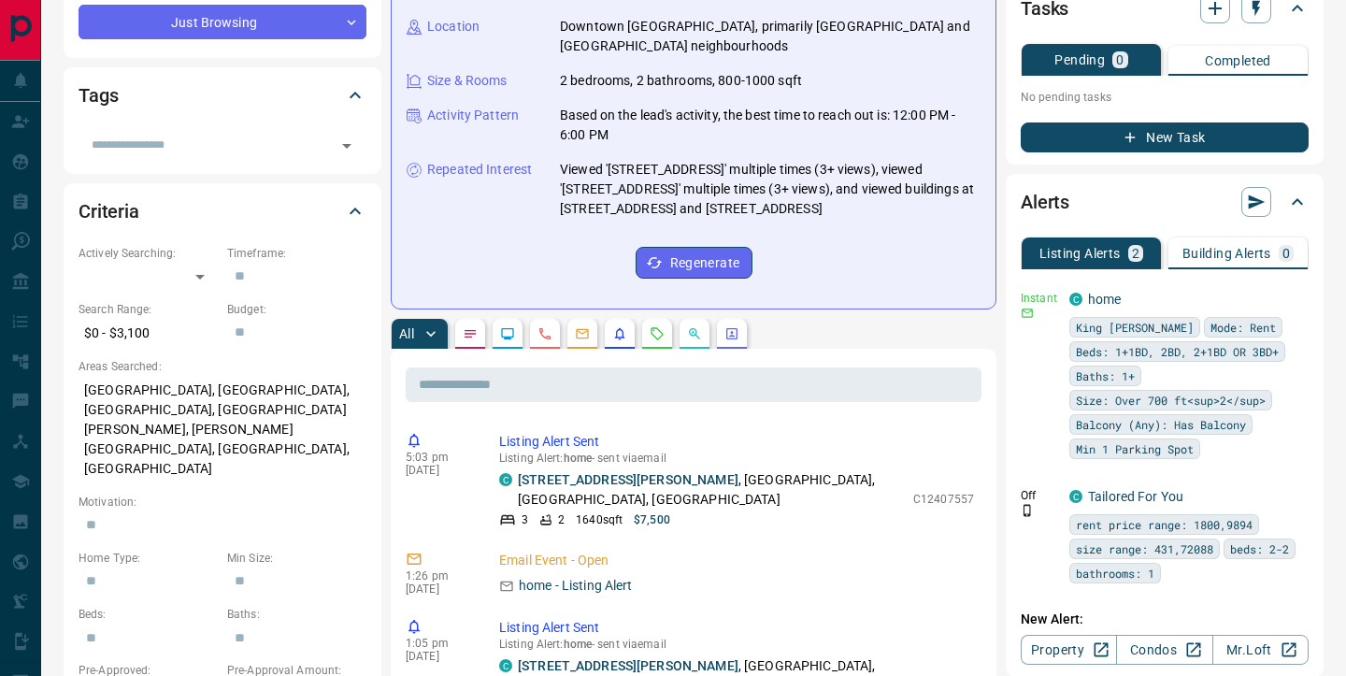  Describe the element at coordinates (347, 146) in the screenshot. I see `button: Open` at that location.